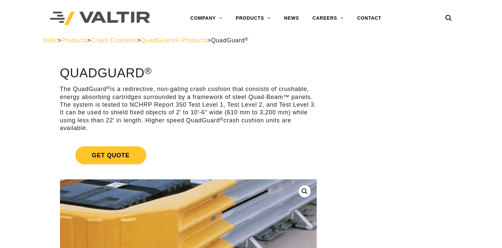 This screenshot has width=502, height=248. I want to click on span: QuadGuard® Products, so click(174, 40).